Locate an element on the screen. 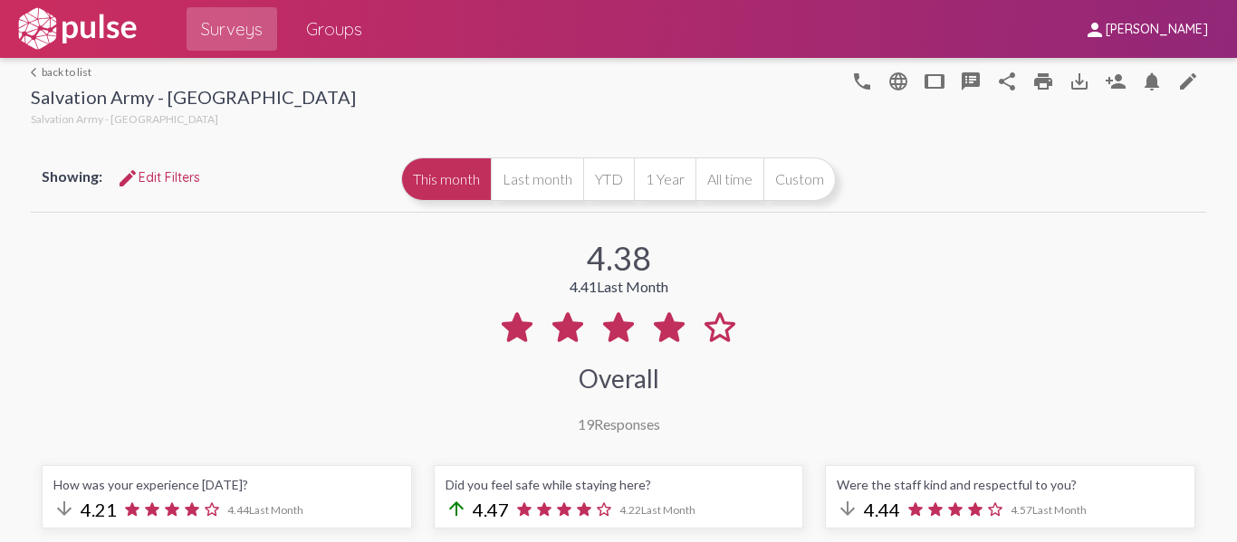  button: All time is located at coordinates (729, 179).